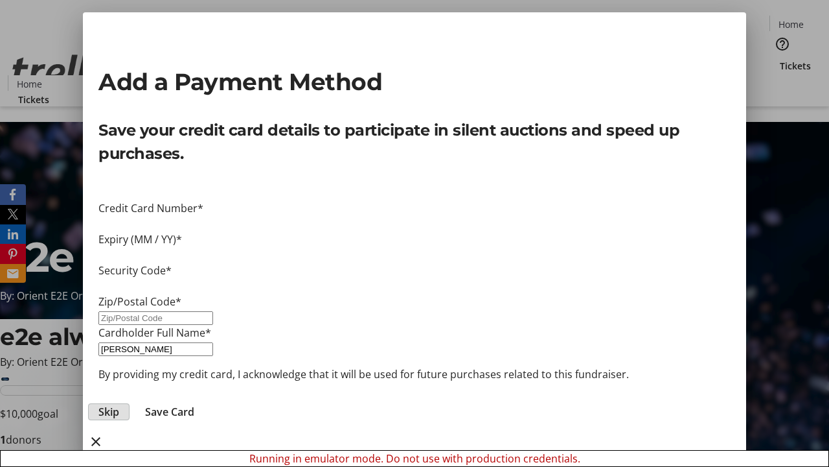 The image size is (829, 467). Describe the element at coordinates (151, 208) in the screenshot. I see `label: Credit Card Number*` at that location.